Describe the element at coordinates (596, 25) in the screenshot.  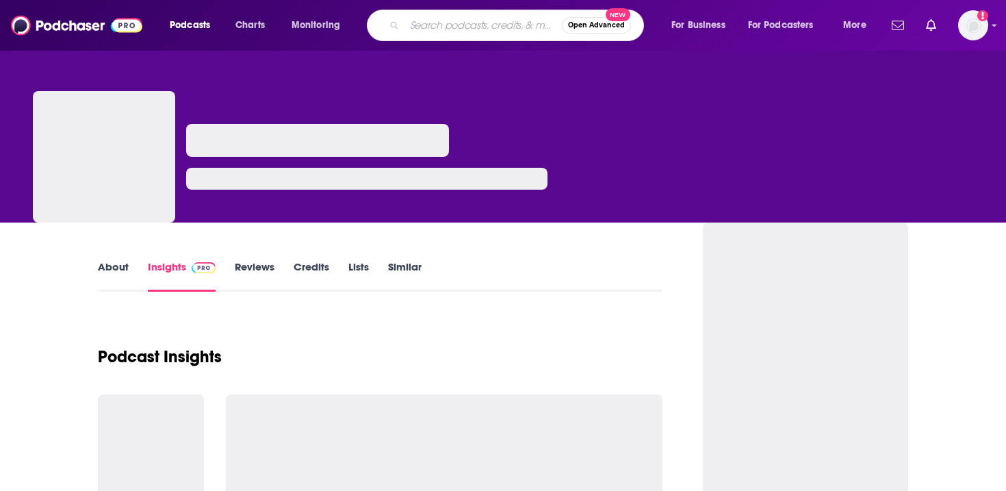
I see `button: Open AdvancedNew` at that location.